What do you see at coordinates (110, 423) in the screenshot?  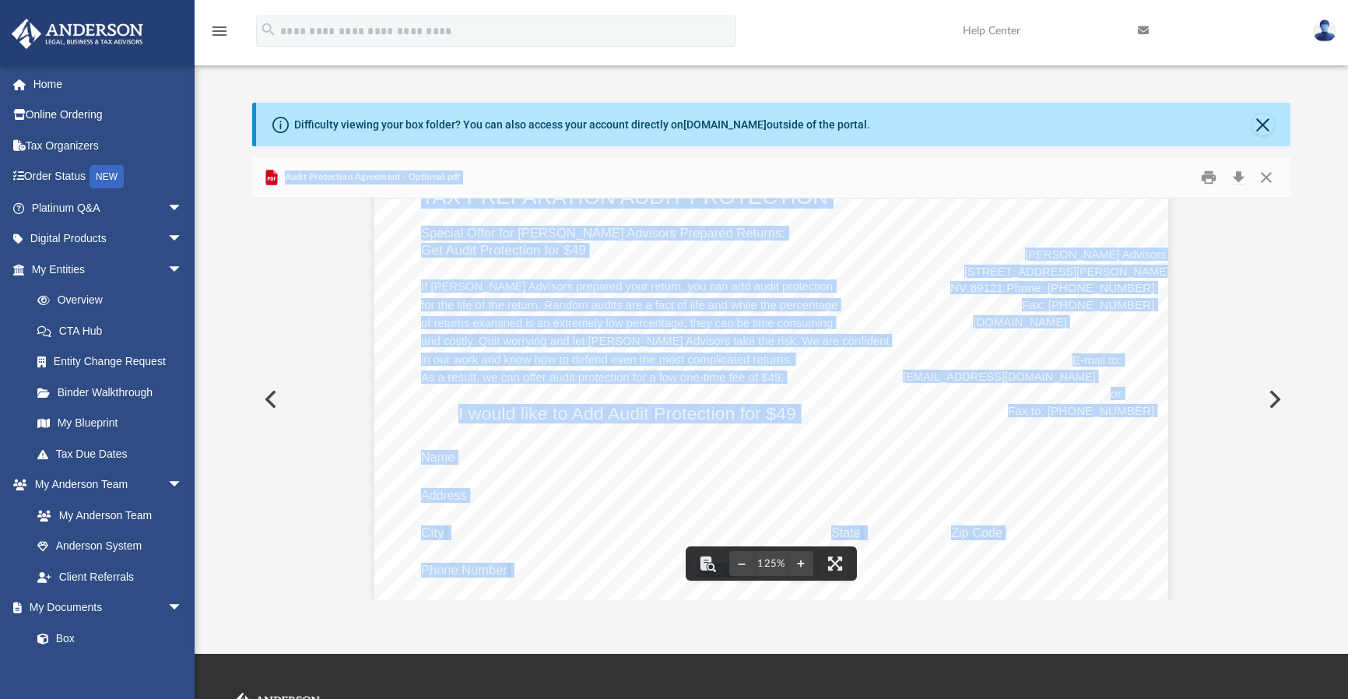 I see `a: My Blueprint` at bounding box center [110, 423].